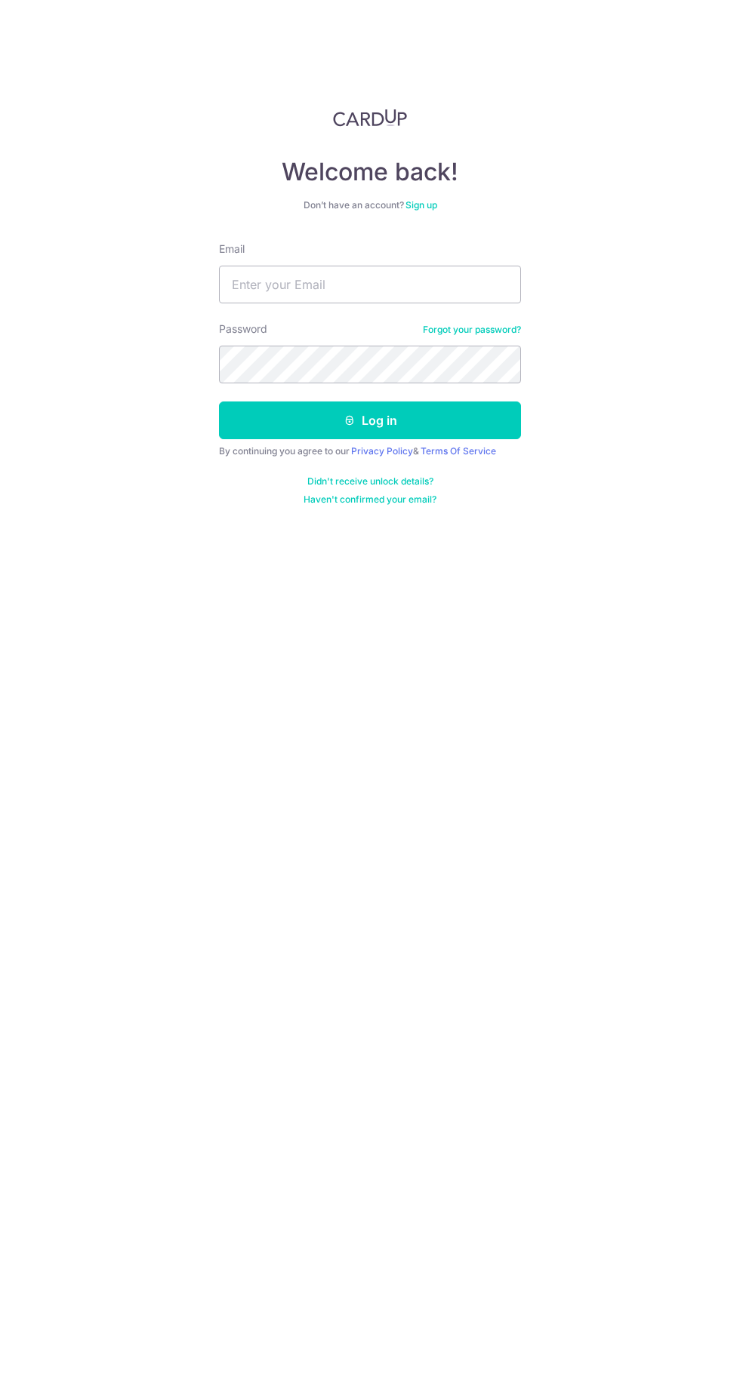 Image resolution: width=740 pixels, height=1384 pixels. I want to click on button: Log in, so click(370, 420).